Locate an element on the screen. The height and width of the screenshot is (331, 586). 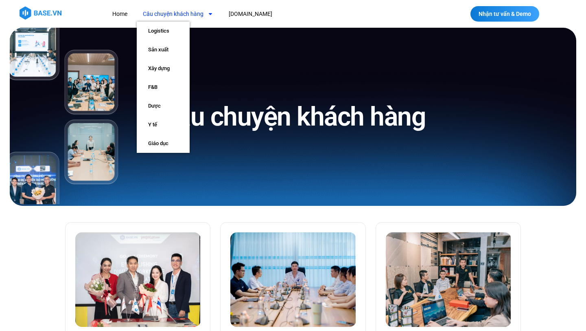
a: Logistics is located at coordinates (163, 31).